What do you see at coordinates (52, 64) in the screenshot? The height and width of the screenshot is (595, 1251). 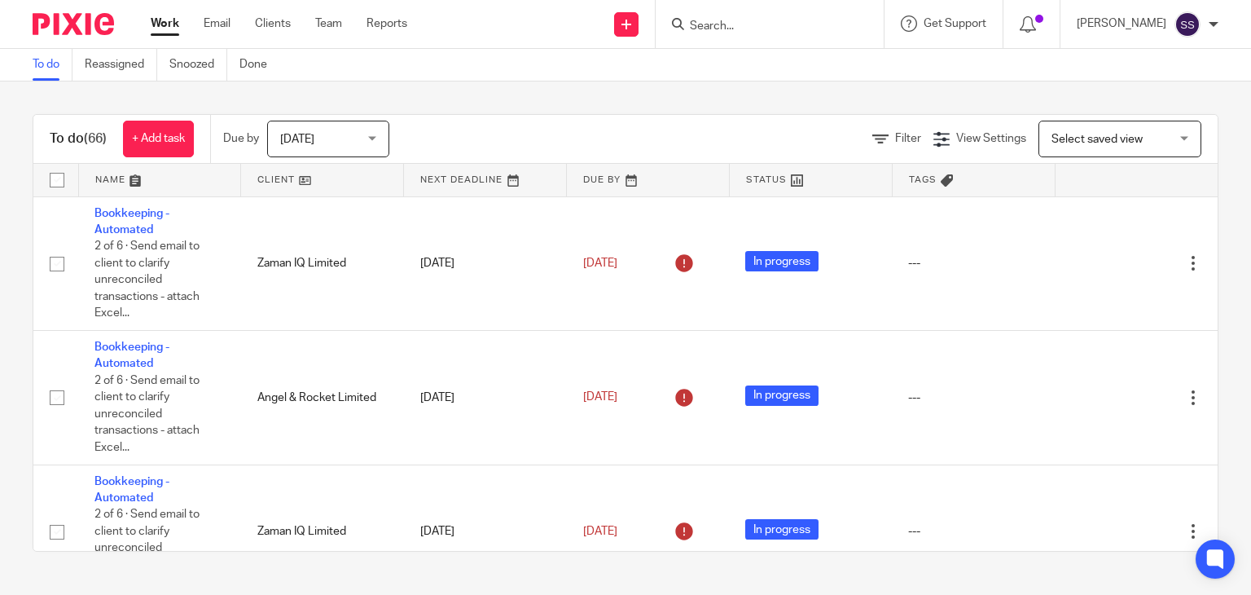 I see `a: To do` at bounding box center [52, 64].